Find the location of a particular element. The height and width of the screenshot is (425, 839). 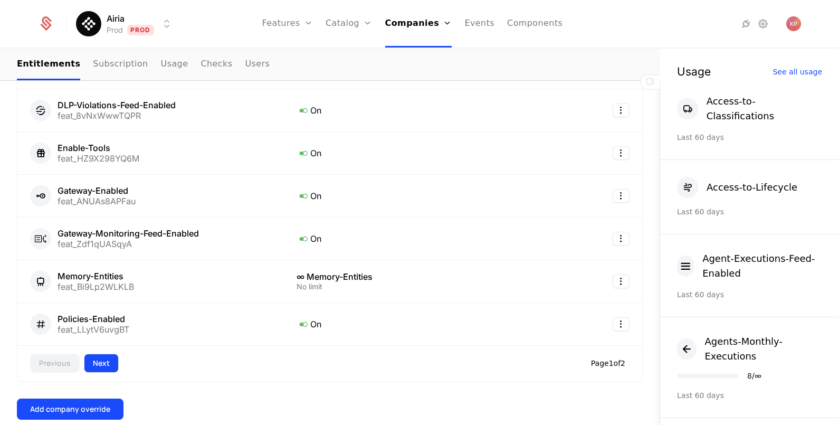

div: Memory-Entities is located at coordinates (96, 276).